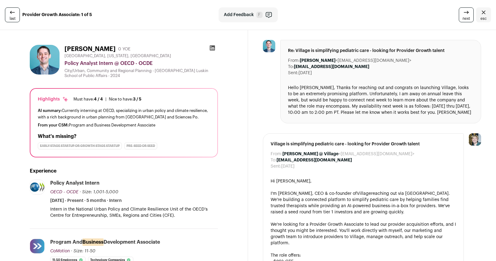  I want to click on span: · Size: 11-50, so click(83, 251).